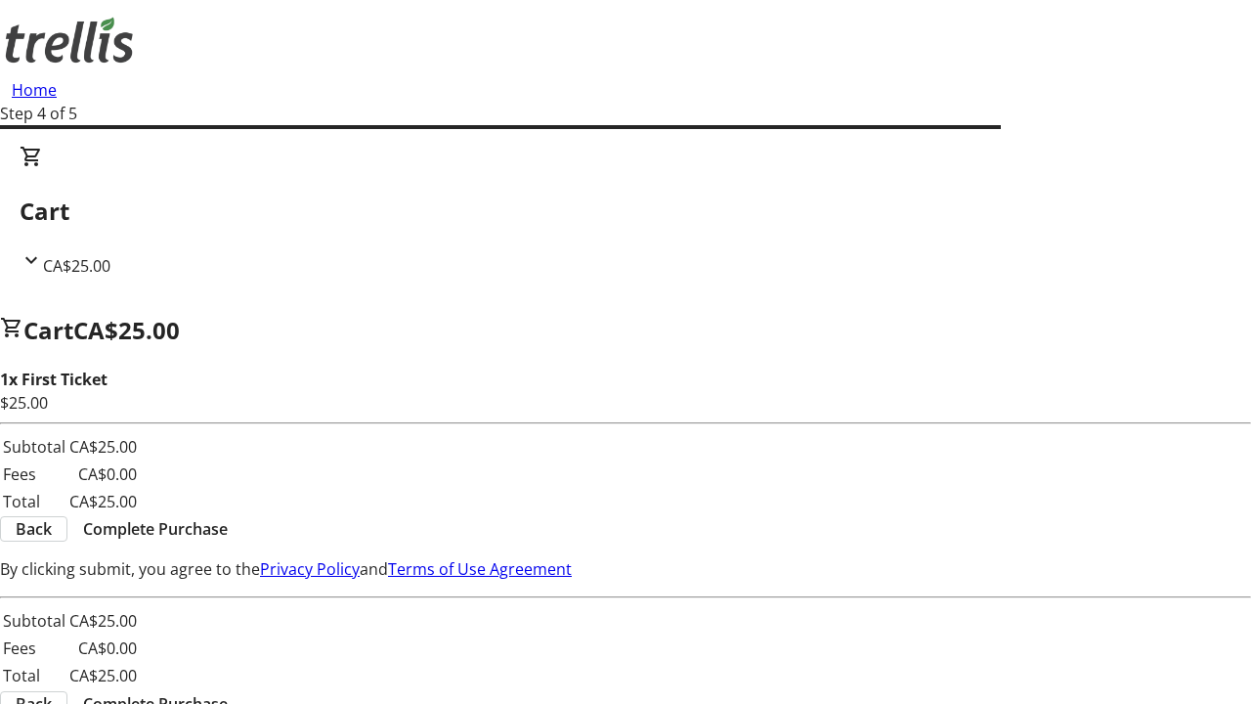 This screenshot has height=704, width=1251. What do you see at coordinates (155, 529) in the screenshot?
I see `span: Complete Purchase` at bounding box center [155, 529].